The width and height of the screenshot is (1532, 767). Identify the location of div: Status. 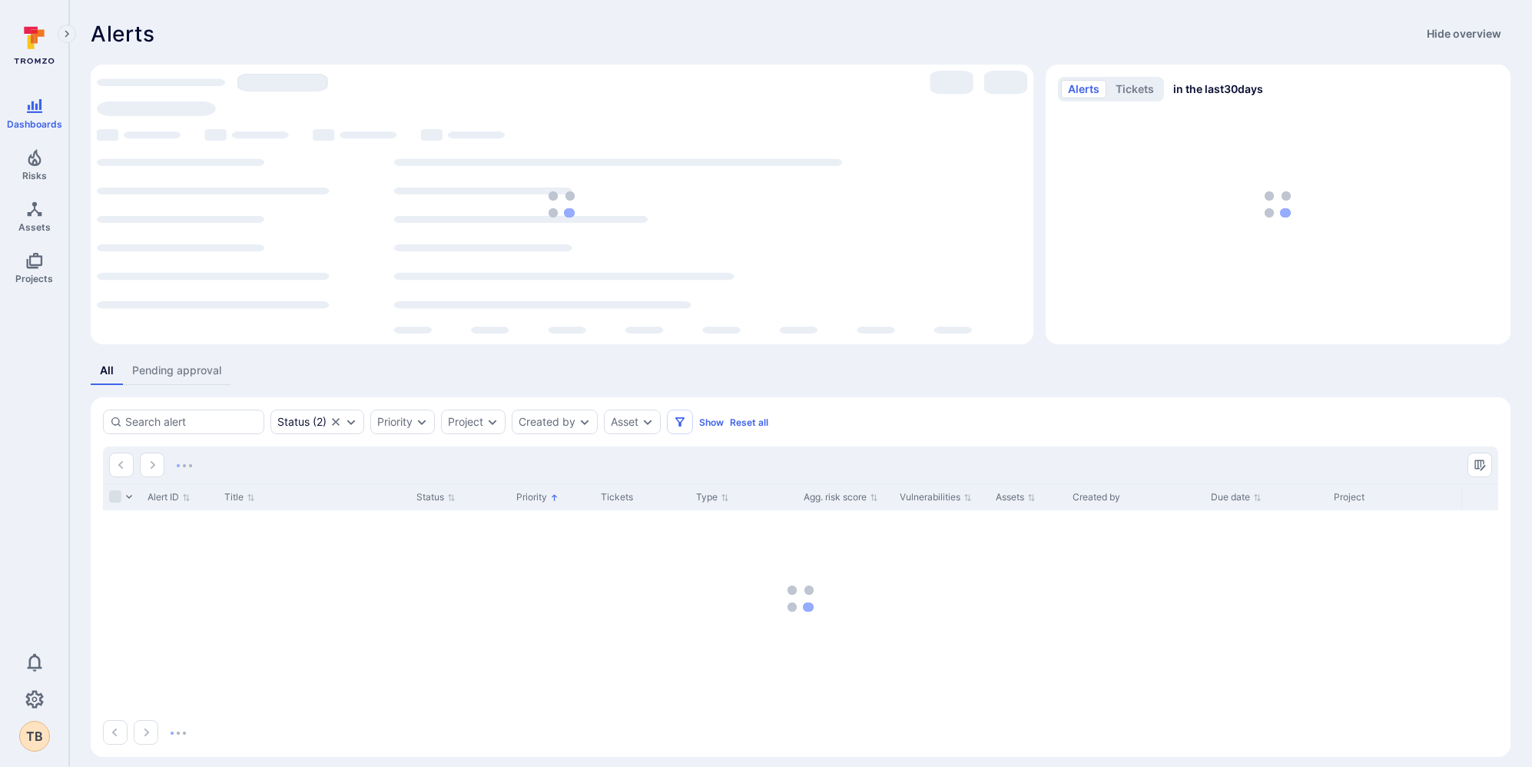
(293, 422).